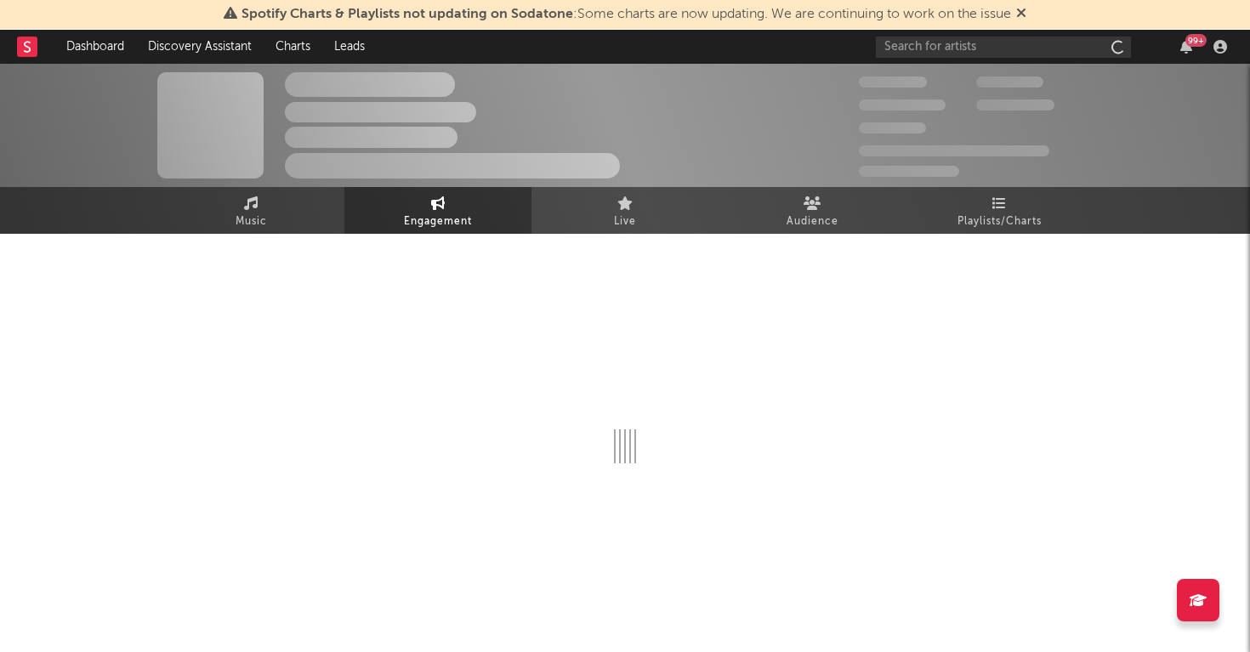 The height and width of the screenshot is (652, 1250). Describe the element at coordinates (812, 210) in the screenshot. I see `a: Audience` at that location.